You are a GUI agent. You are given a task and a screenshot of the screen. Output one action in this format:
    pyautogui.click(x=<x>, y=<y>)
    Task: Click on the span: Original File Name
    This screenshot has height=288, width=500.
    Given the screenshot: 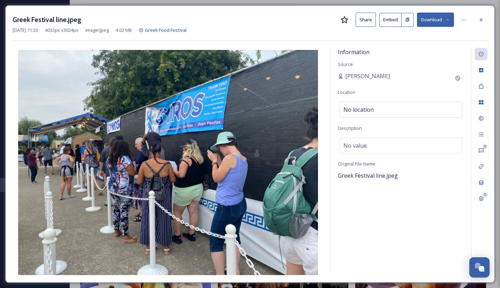 What is the action you would take?
    pyautogui.click(x=357, y=164)
    